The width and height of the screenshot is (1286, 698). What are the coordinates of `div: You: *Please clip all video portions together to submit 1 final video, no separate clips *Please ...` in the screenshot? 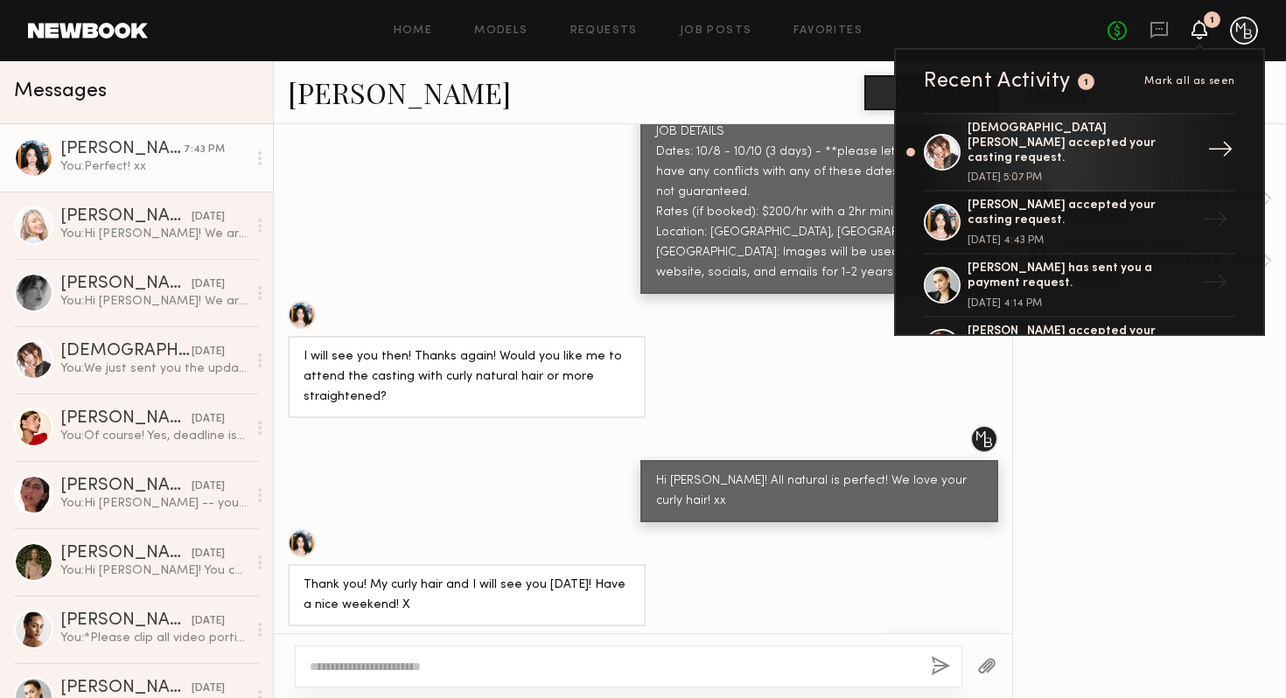 It's located at (153, 638).